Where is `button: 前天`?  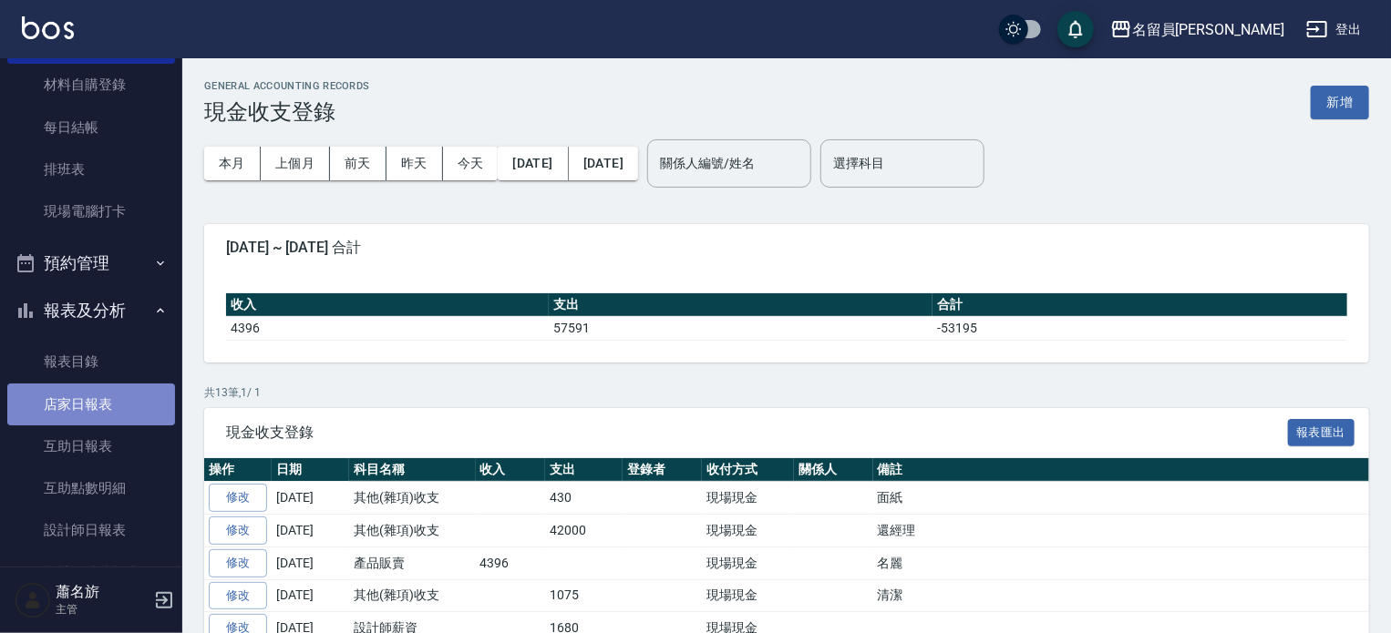
button: 前天 is located at coordinates (358, 163).